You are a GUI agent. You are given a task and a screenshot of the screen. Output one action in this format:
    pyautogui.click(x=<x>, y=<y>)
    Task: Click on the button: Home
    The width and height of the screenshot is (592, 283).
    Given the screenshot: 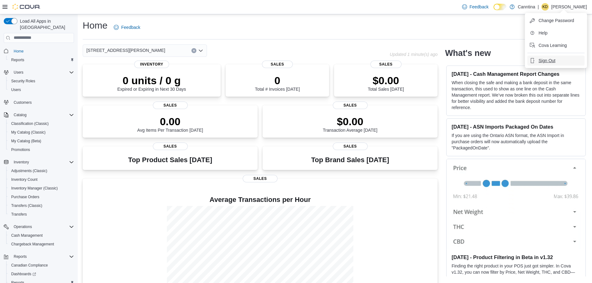 What is the action you would take?
    pyautogui.click(x=39, y=51)
    